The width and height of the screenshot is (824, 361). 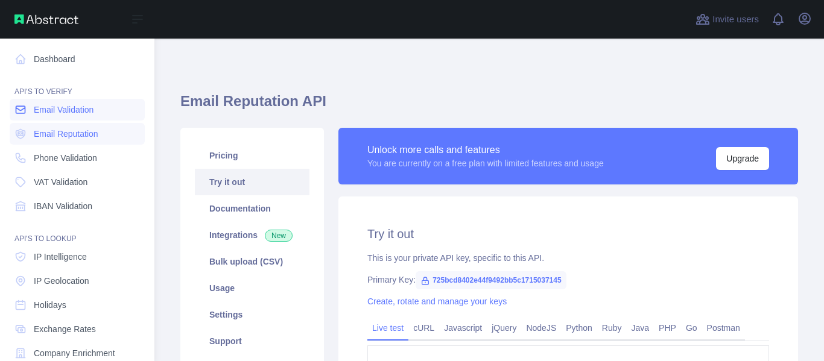 I want to click on a: Bulk upload (CSV), so click(x=252, y=262).